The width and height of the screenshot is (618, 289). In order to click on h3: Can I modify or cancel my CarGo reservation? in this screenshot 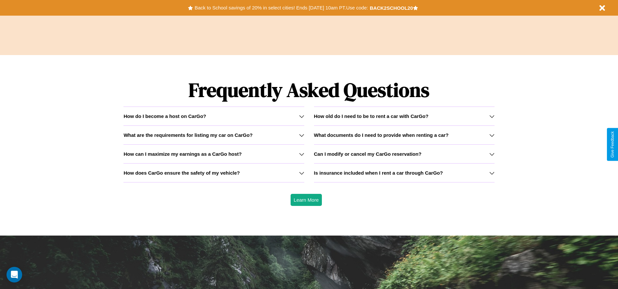, I will do `click(368, 154)`.